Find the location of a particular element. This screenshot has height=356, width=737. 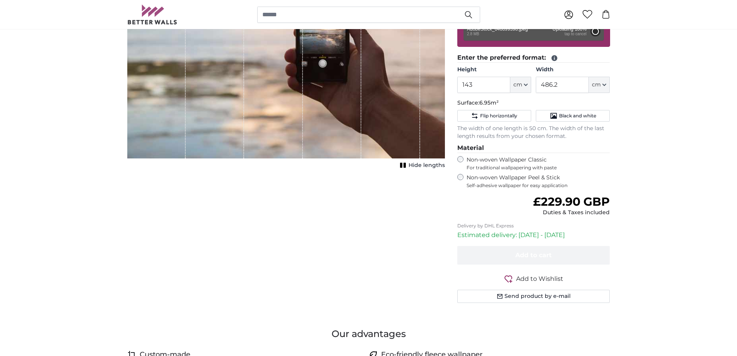

span: Self-adhesive wallpaper for easy application is located at coordinates (538, 185).